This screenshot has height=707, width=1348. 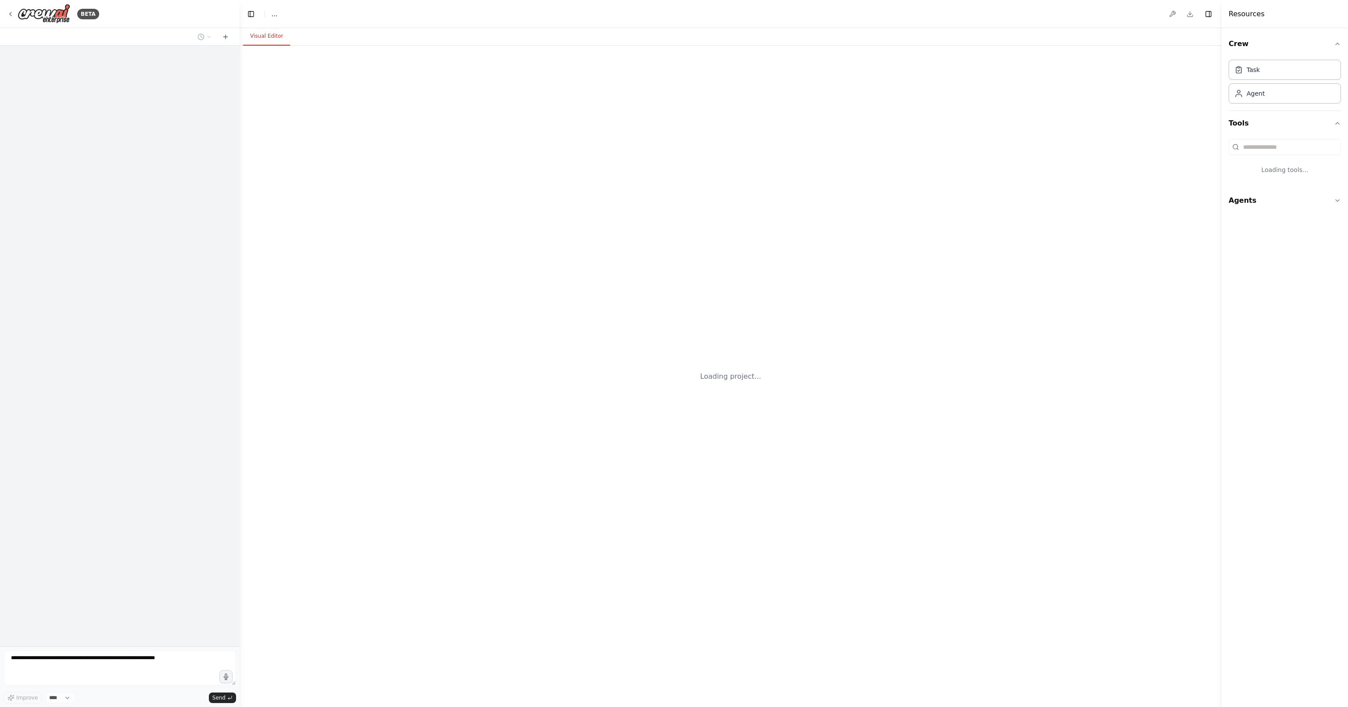 What do you see at coordinates (22, 698) in the screenshot?
I see `button: Improve` at bounding box center [22, 698].